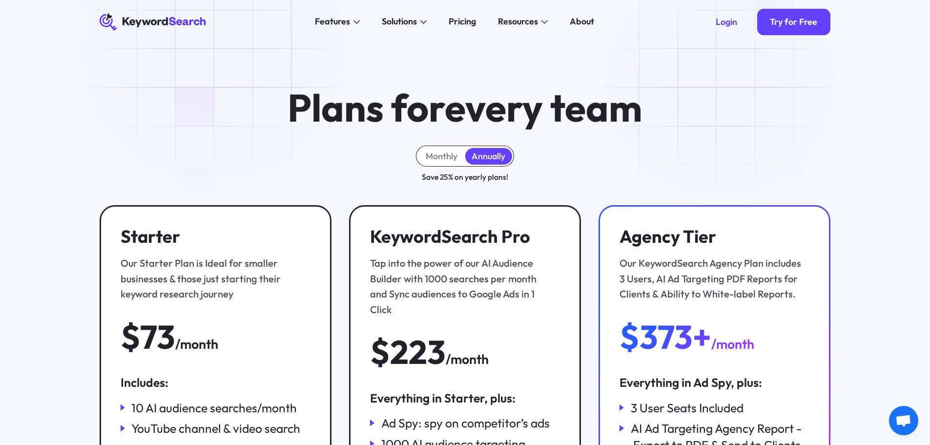  Describe the element at coordinates (442, 156) in the screenshot. I see `div: Monthly` at that location.